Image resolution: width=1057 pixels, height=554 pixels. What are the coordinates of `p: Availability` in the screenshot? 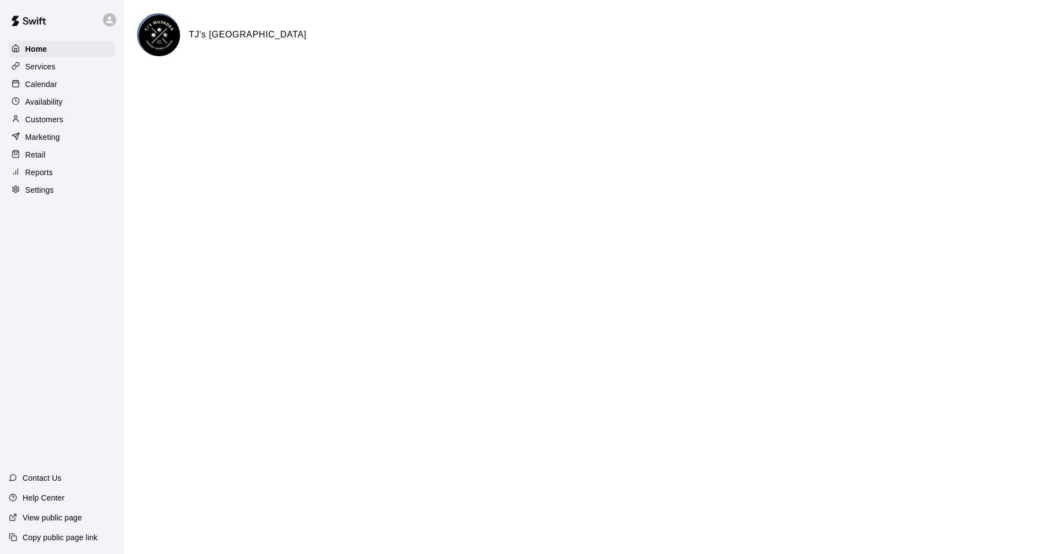 It's located at (44, 102).